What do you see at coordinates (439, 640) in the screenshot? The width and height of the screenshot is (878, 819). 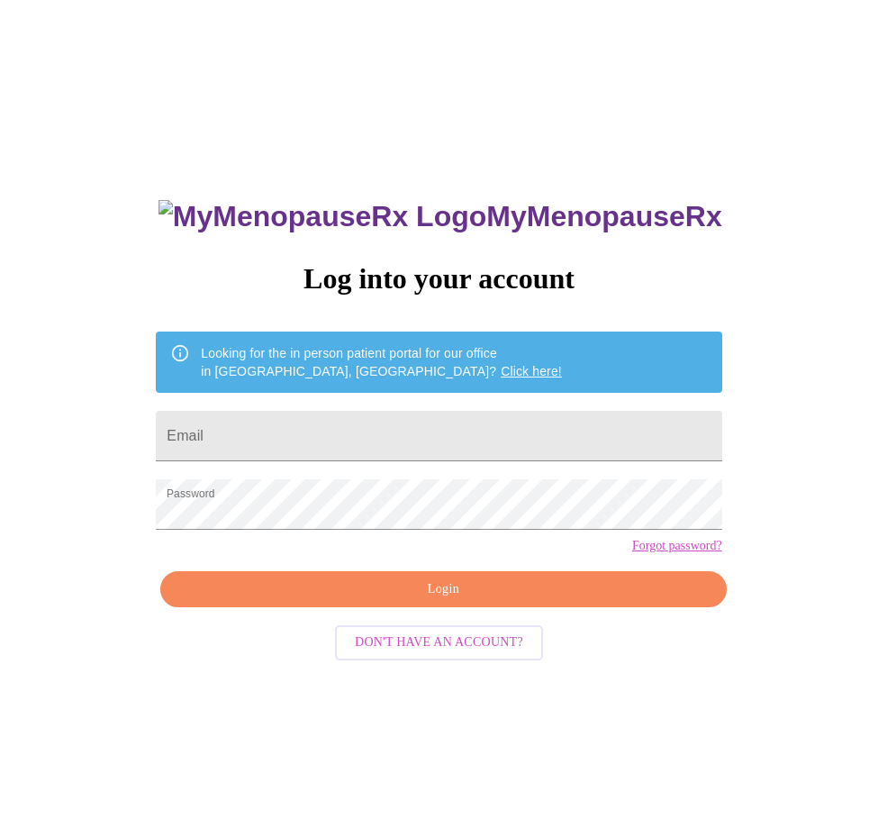 I see `a: Don't have an account?` at bounding box center [439, 640].